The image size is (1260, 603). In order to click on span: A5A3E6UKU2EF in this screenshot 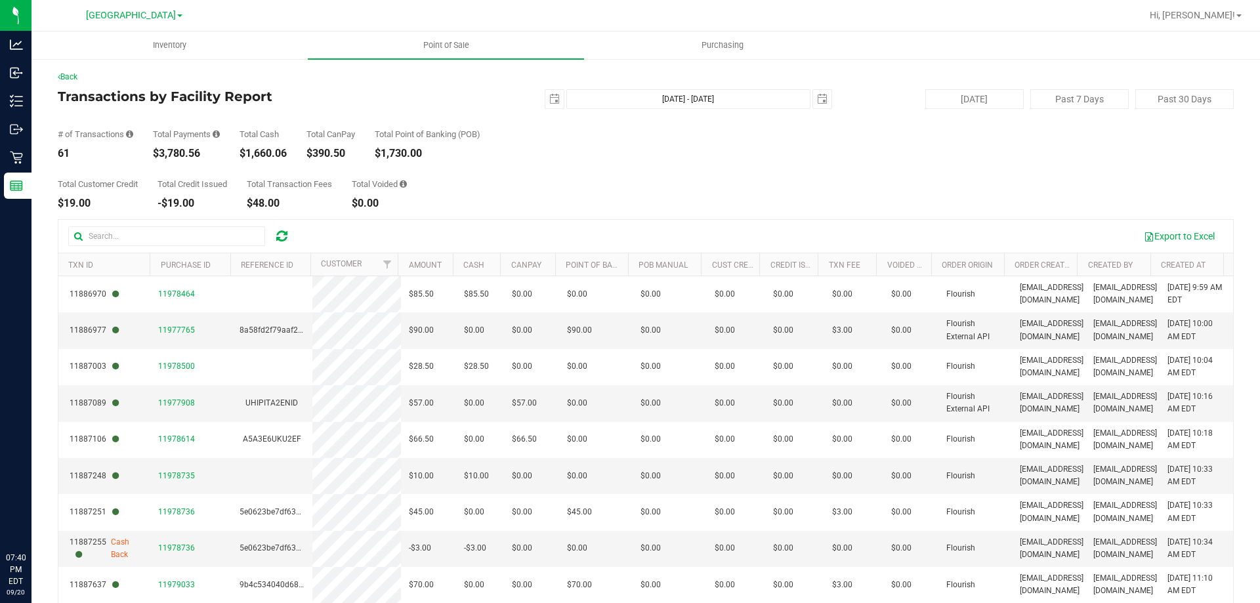, I will do `click(272, 439)`.